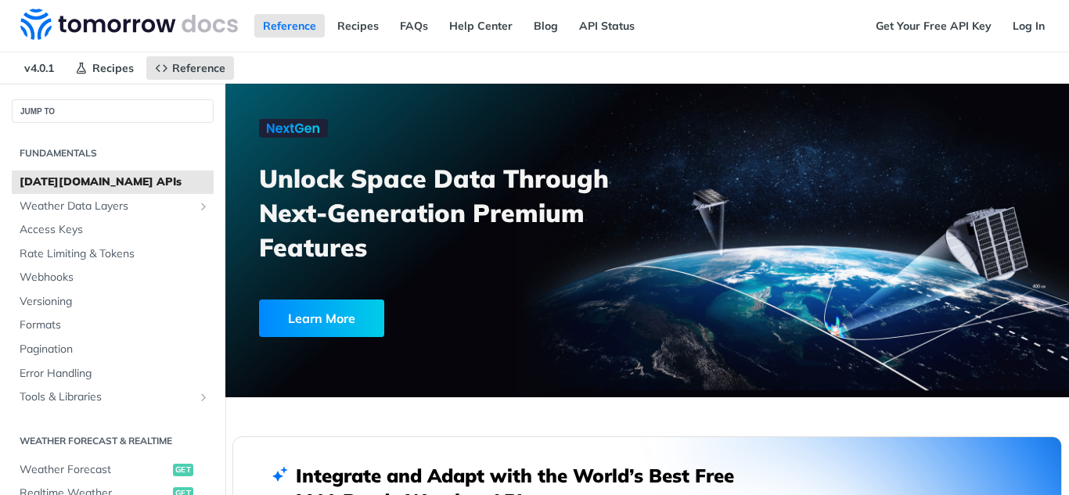  I want to click on h2: Weather Forecast & realtime, so click(113, 441).